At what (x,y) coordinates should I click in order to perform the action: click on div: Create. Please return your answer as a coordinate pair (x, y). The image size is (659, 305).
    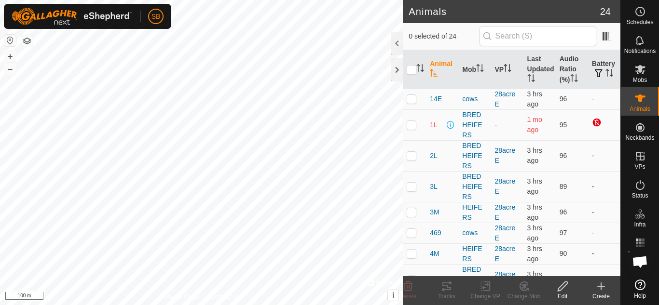
    Looking at the image, I should click on (601, 297).